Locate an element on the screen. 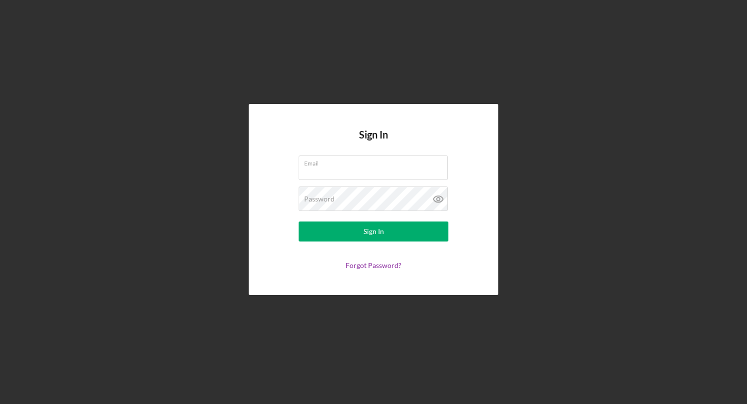 This screenshot has width=747, height=404. div: Sign In is located at coordinates (374, 231).